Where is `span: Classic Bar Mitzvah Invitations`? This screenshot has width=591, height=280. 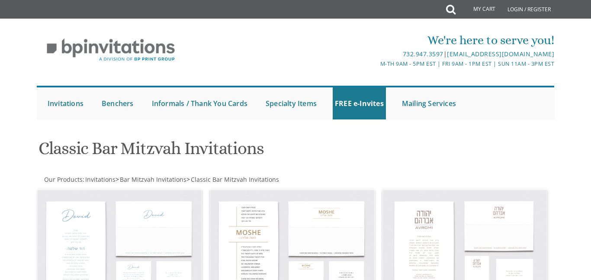
span: Classic Bar Mitzvah Invitations is located at coordinates (235, 179).